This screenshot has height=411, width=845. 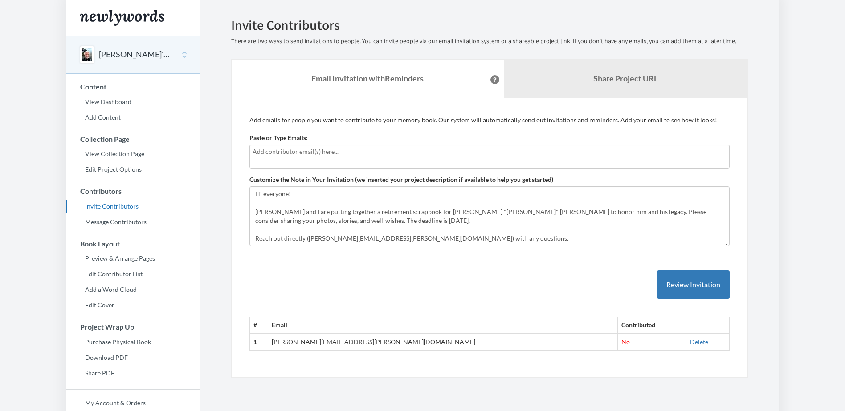 I want to click on a: Invite Contributors, so click(x=133, y=207).